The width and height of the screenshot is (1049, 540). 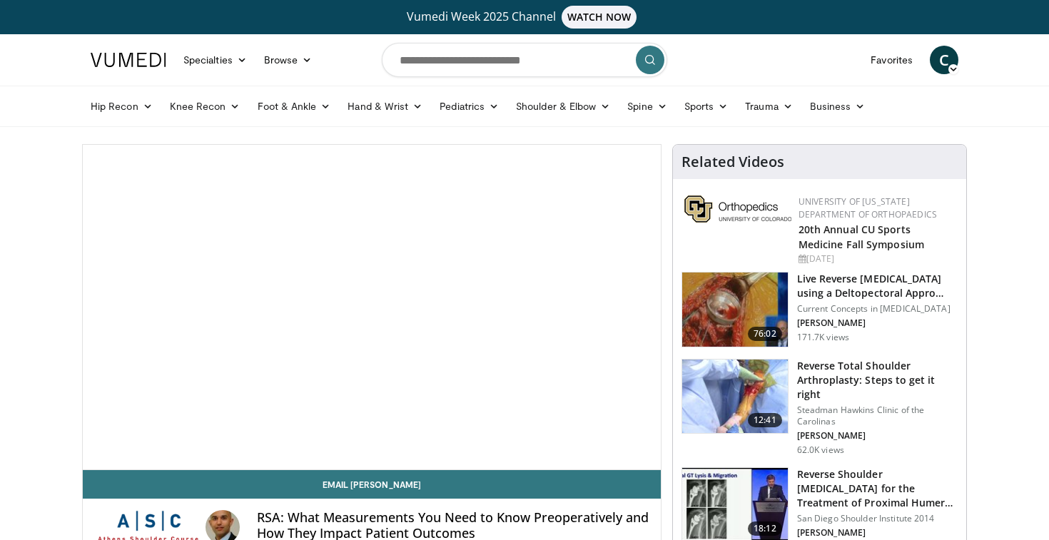 I want to click on a: Specialties, so click(x=215, y=60).